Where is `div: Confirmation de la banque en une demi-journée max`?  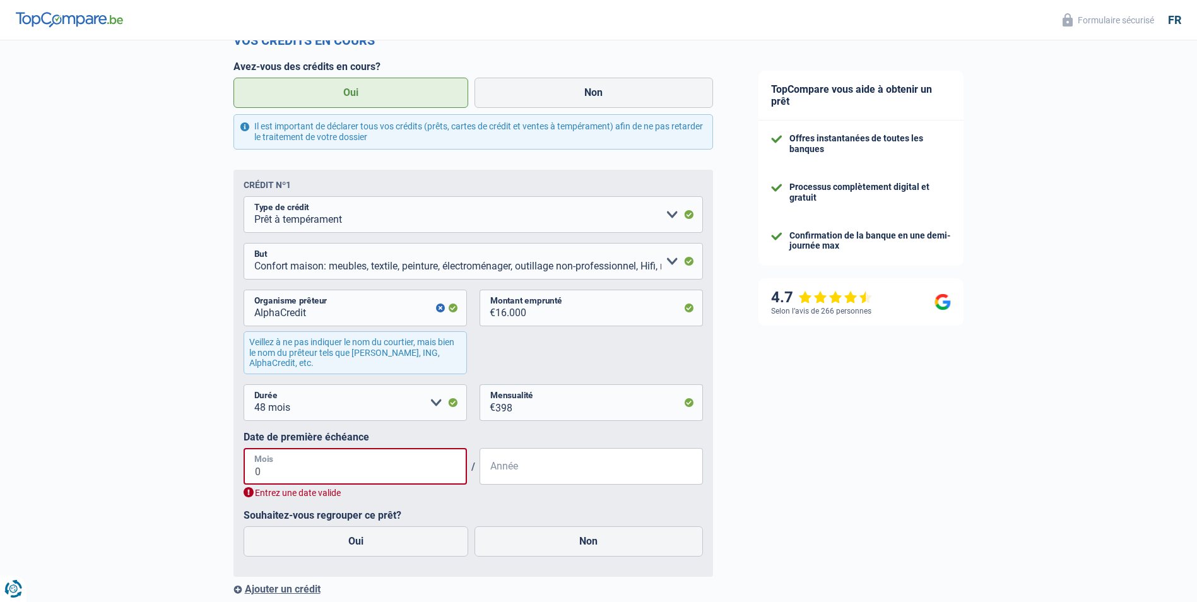 div: Confirmation de la banque en une demi-journée max is located at coordinates (870, 241).